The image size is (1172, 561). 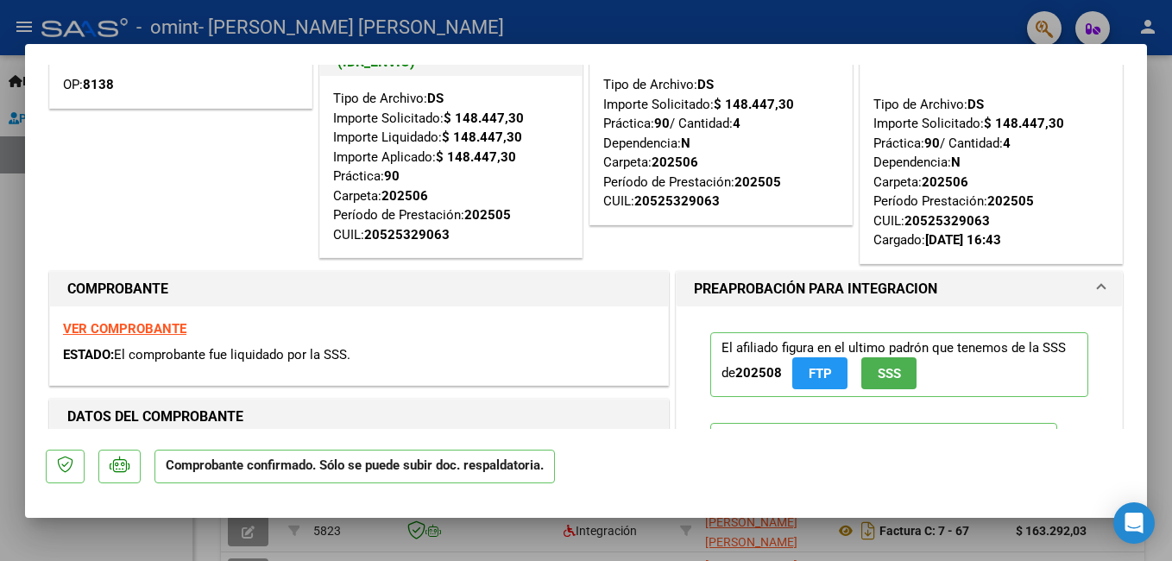 I want to click on span: OP:, so click(x=88, y=85).